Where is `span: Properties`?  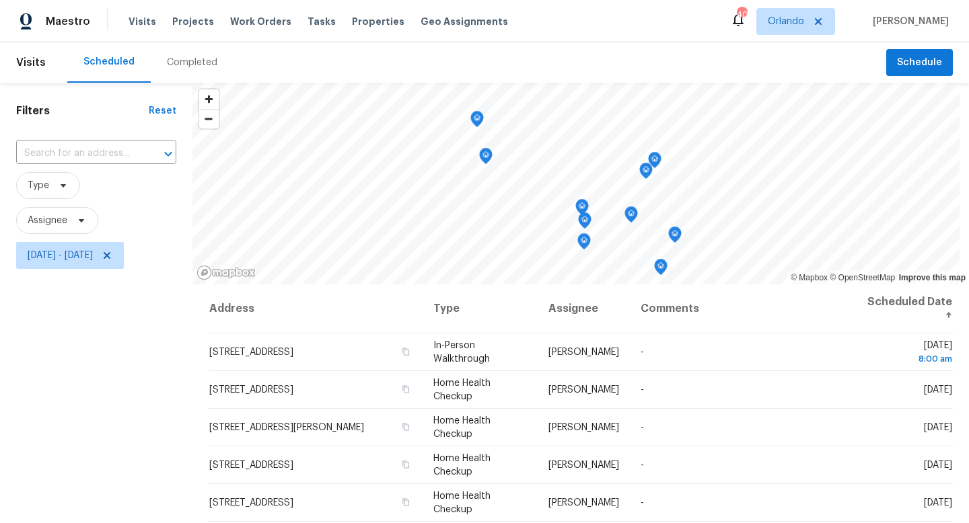 span: Properties is located at coordinates (378, 22).